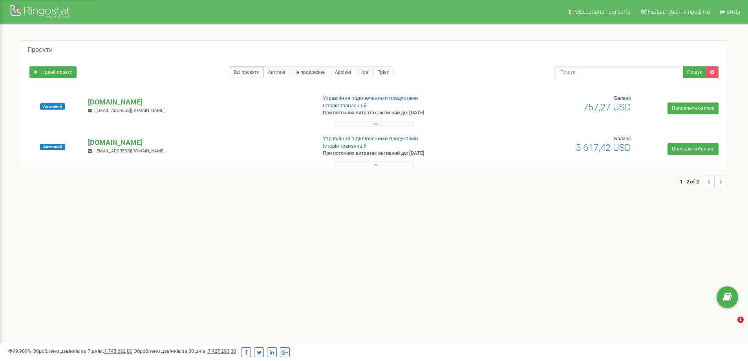 The width and height of the screenshot is (748, 361). Describe the element at coordinates (695, 72) in the screenshot. I see `button: Пошук` at that location.